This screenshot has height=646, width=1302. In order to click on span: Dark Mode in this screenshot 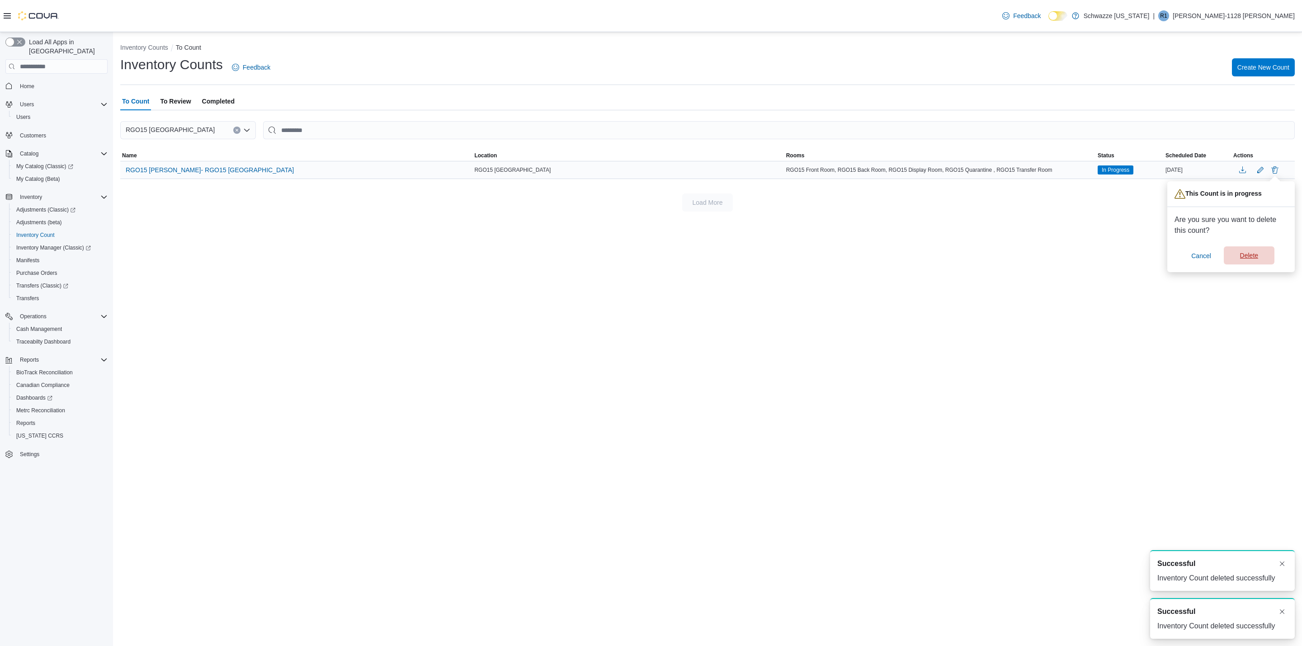, I will do `click(1048, 21)`.